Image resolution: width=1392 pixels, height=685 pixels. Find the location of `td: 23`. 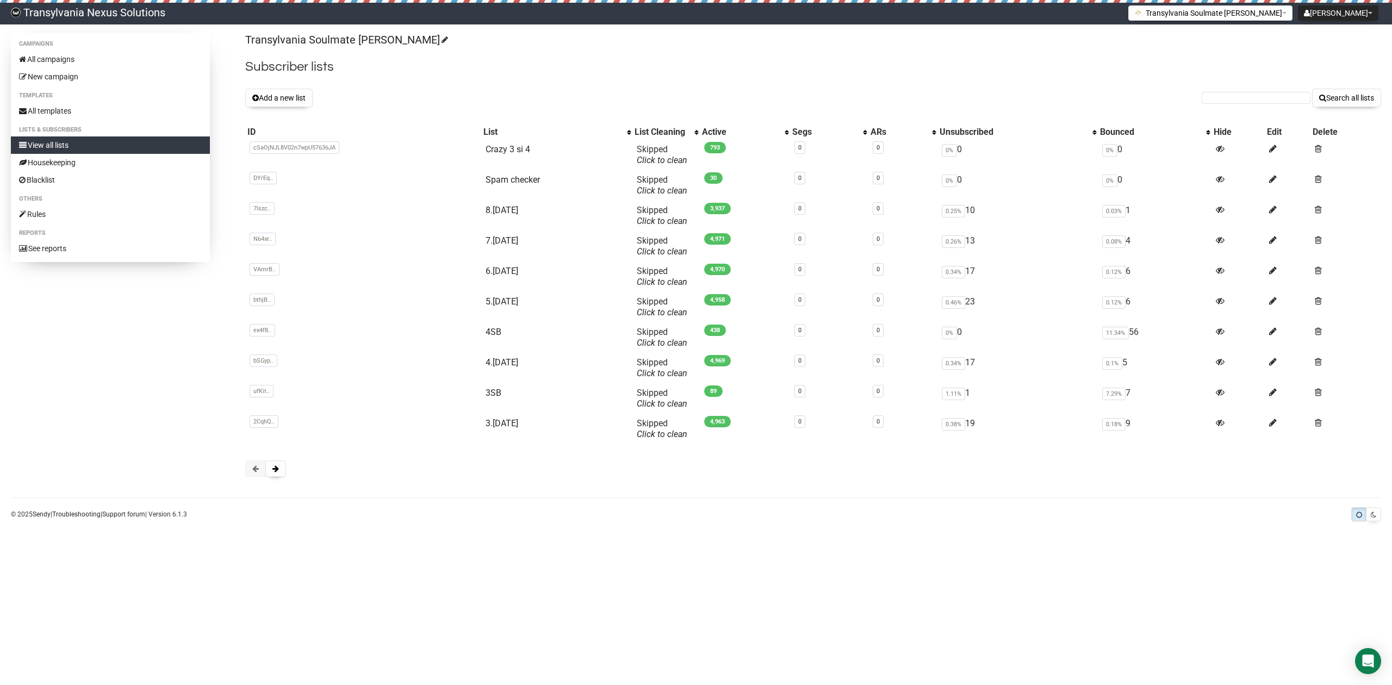

td: 23 is located at coordinates (1017, 307).